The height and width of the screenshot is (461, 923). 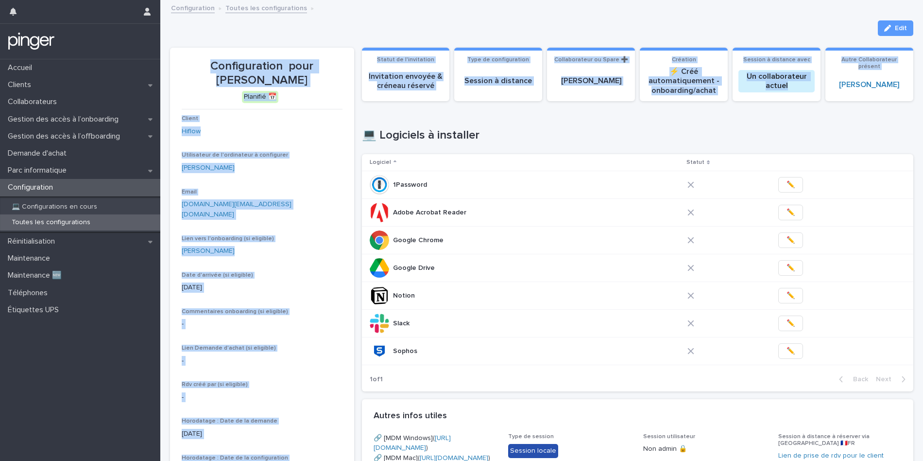 What do you see at coordinates (669, 436) in the screenshot?
I see `span: Session utilisateur` at bounding box center [669, 436].